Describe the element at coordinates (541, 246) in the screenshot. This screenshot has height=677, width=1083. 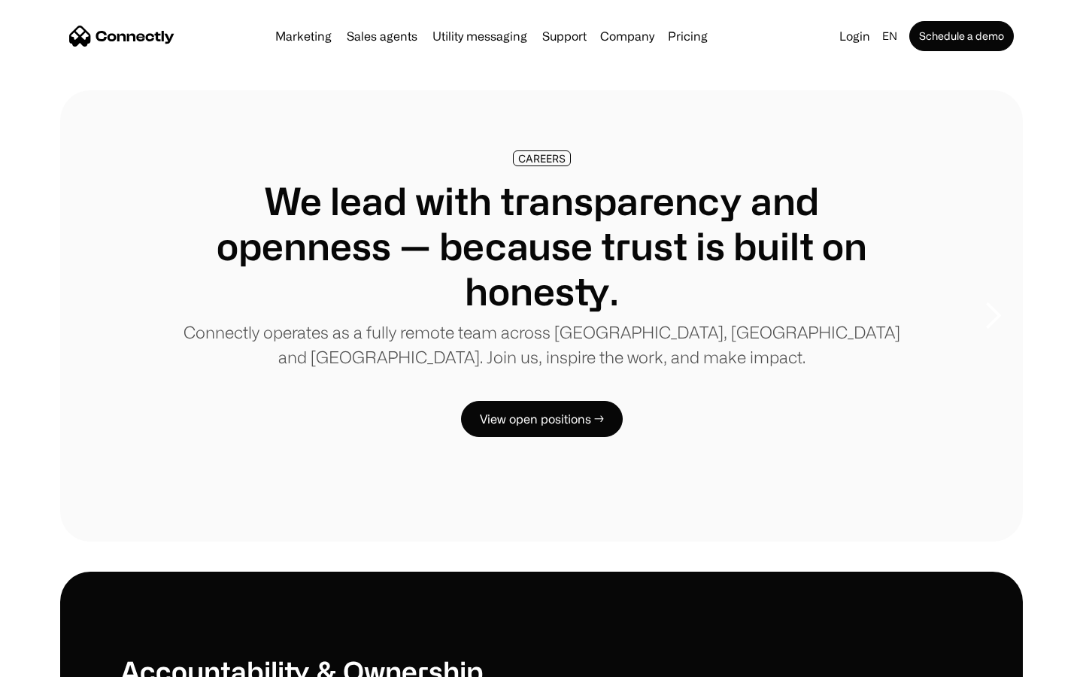
I see `h1: We lead with transparency and openness — because trust is built on honesty.` at that location.